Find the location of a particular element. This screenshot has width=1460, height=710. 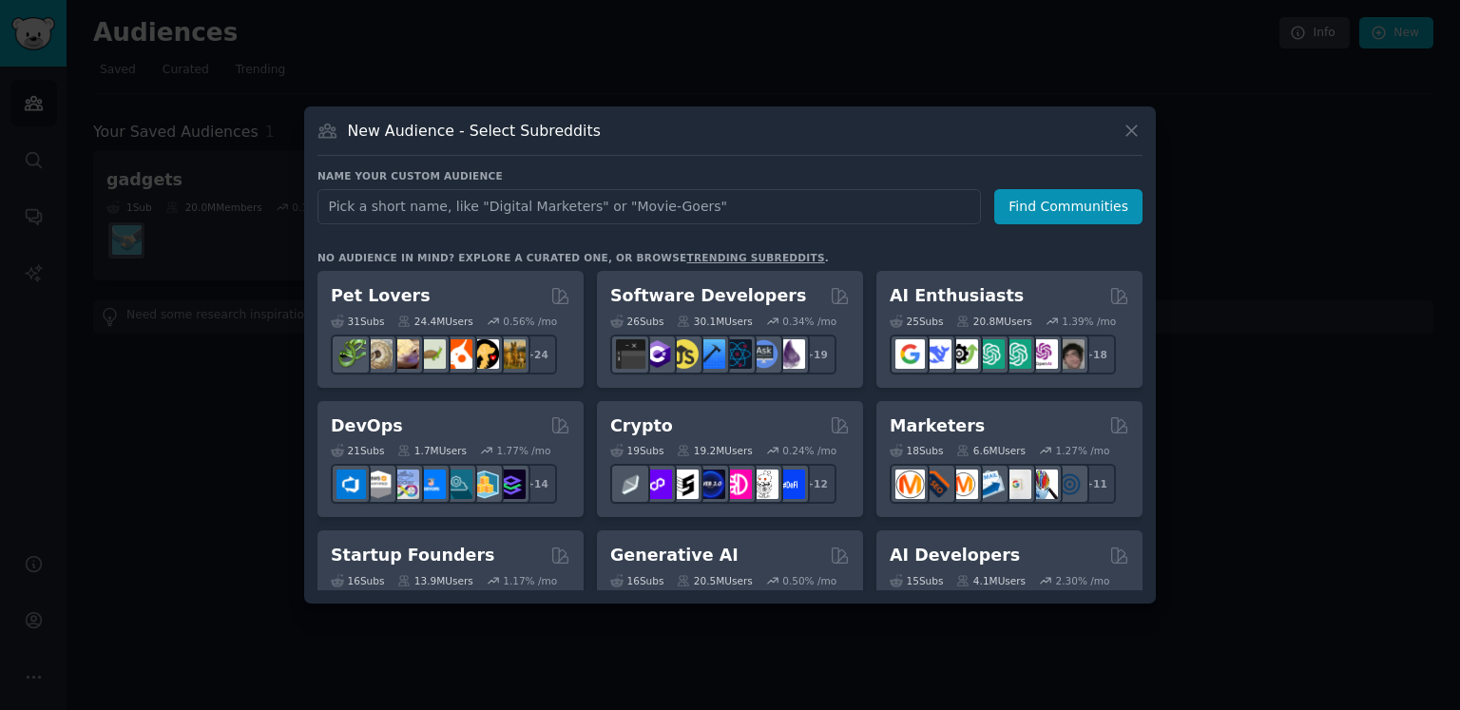

h2: AI Enthusiasts is located at coordinates (956, 296).